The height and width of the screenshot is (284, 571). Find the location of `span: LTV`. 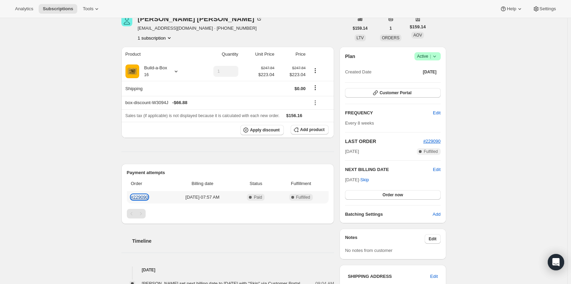

span: LTV is located at coordinates (360, 38).